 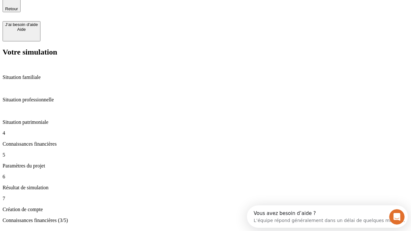 What do you see at coordinates (206, 188) in the screenshot?
I see `p: Résultat de simulation` at bounding box center [206, 188].